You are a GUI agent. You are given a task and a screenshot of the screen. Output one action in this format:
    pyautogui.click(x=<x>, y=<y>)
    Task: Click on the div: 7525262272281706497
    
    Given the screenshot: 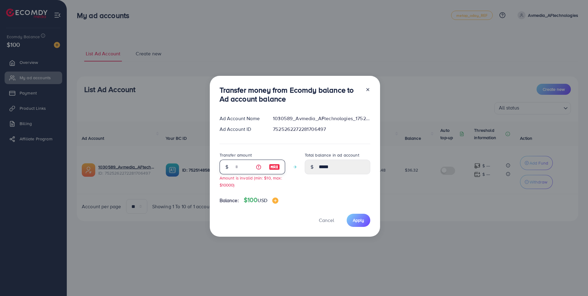 What is the action you would take?
    pyautogui.click(x=321, y=129)
    